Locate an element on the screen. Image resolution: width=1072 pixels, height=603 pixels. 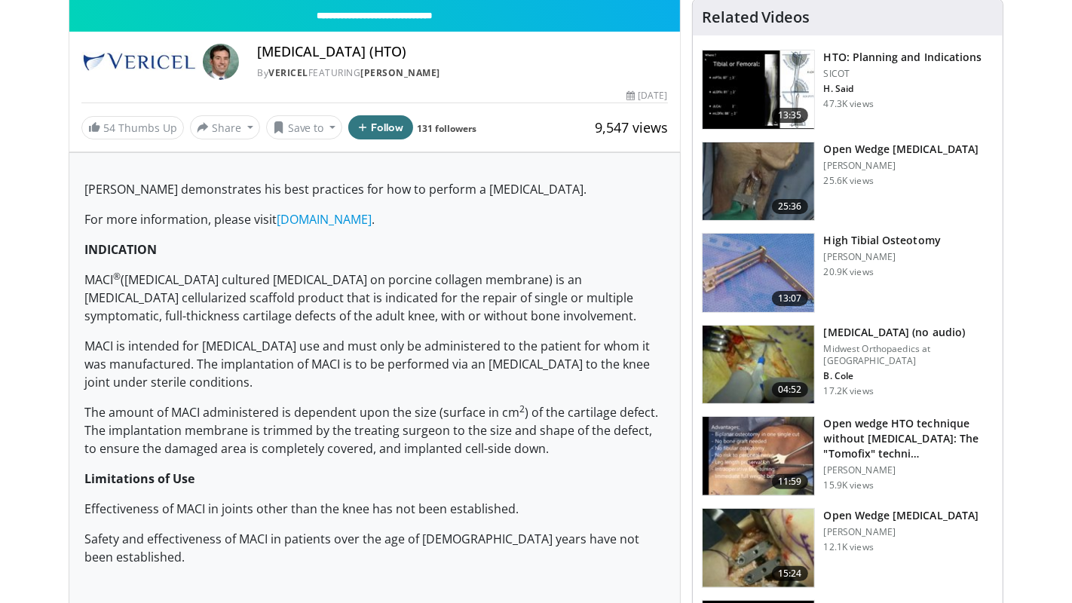
span: 13:35 is located at coordinates (790, 115).